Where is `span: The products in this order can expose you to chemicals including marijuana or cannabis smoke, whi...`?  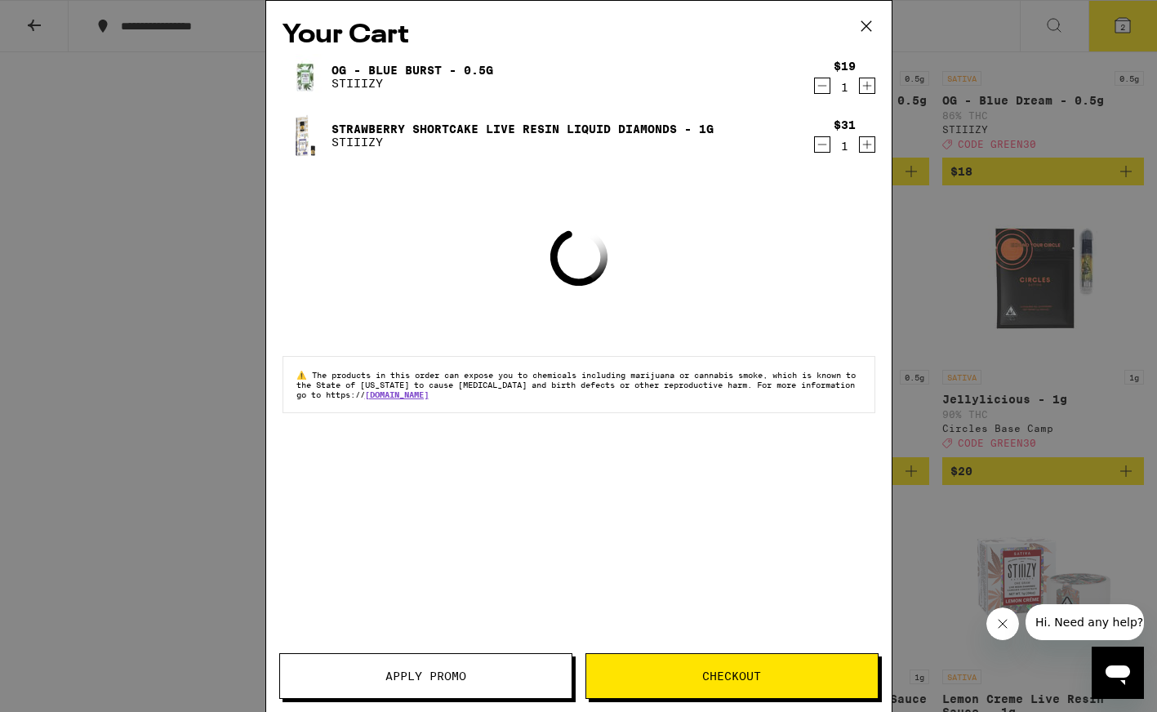 span: The products in this order can expose you to chemicals including marijuana or cannabis smoke, whi... is located at coordinates (576, 385).